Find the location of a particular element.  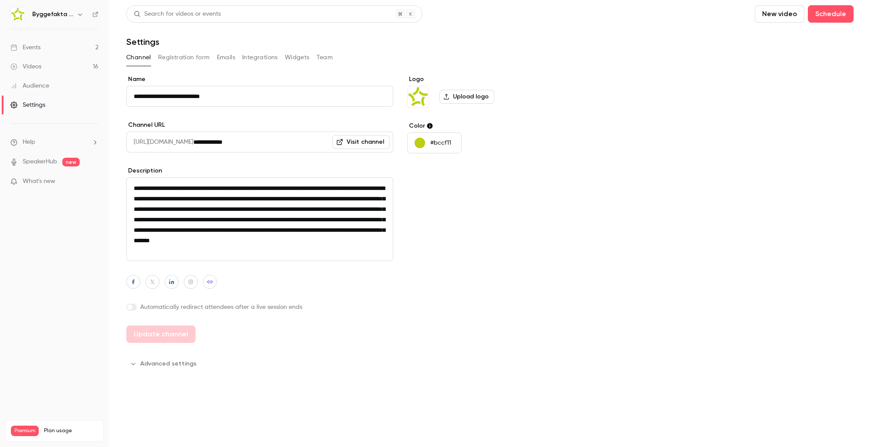

label: Upload logo is located at coordinates (467, 97).